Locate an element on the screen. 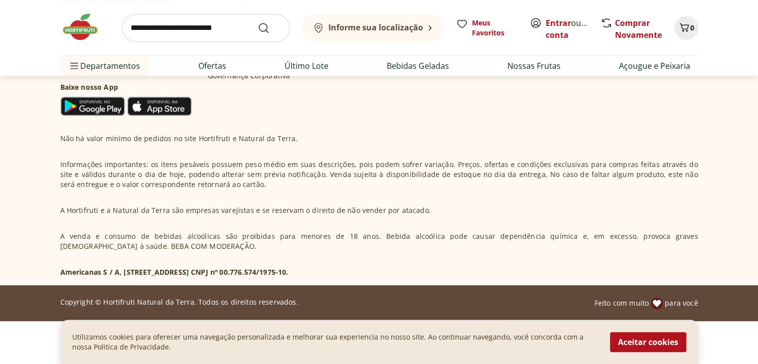 The width and height of the screenshot is (758, 364). span: ou is located at coordinates (568, 29).